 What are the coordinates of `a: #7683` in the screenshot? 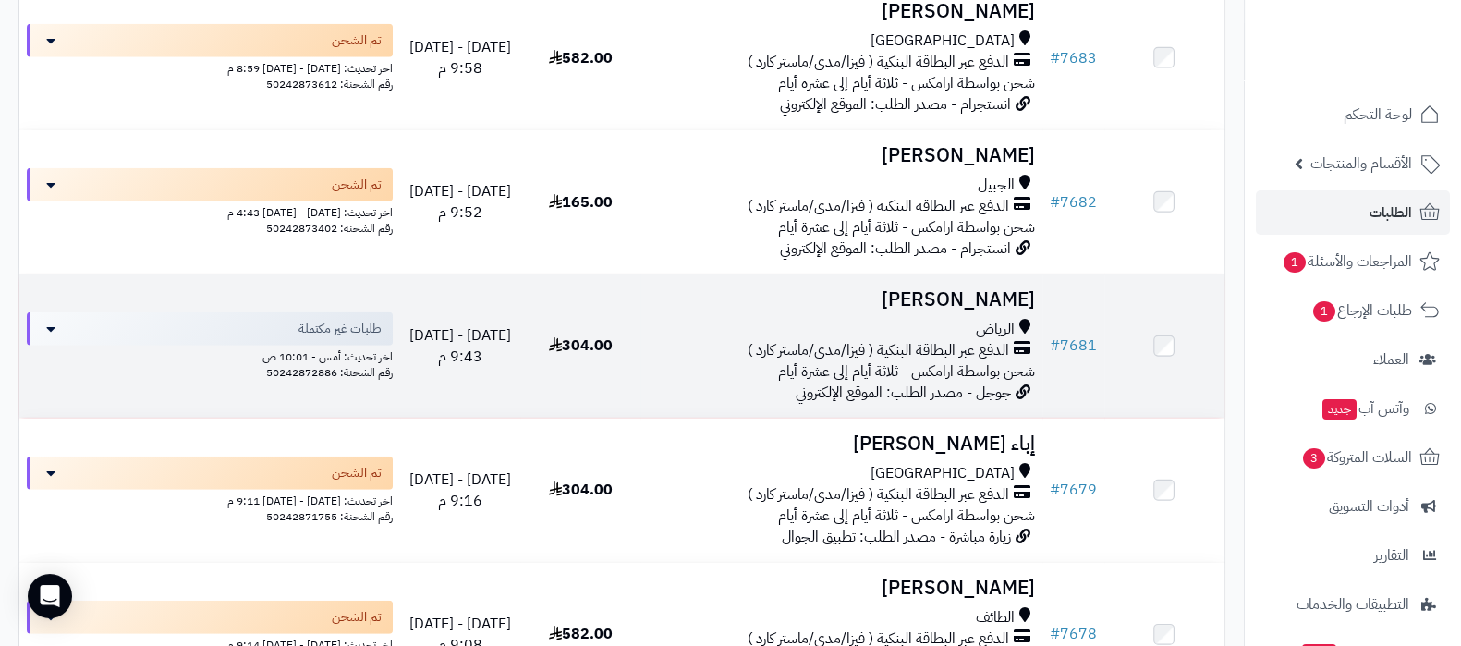 It's located at (1073, 58).